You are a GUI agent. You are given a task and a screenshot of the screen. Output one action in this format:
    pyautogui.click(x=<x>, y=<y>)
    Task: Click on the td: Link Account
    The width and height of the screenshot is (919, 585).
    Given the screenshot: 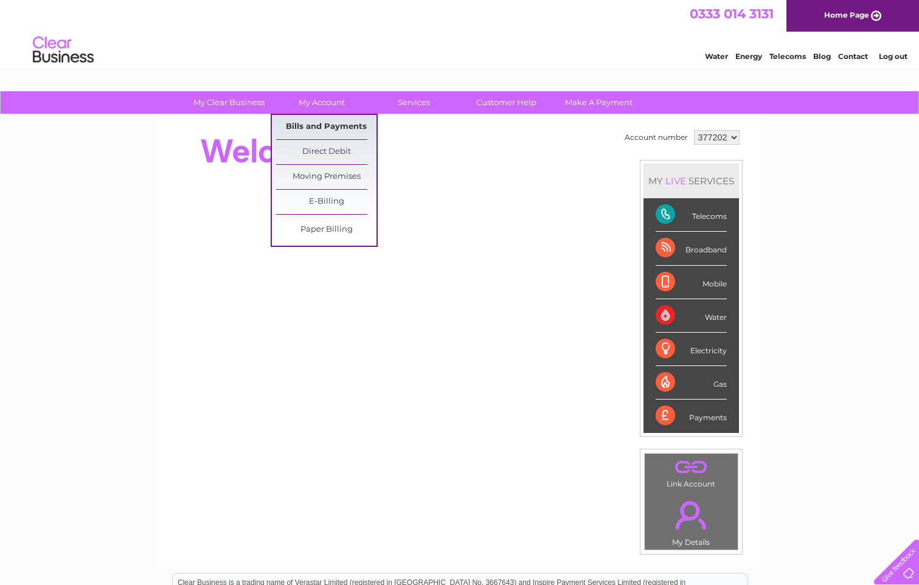 What is the action you would take?
    pyautogui.click(x=691, y=472)
    